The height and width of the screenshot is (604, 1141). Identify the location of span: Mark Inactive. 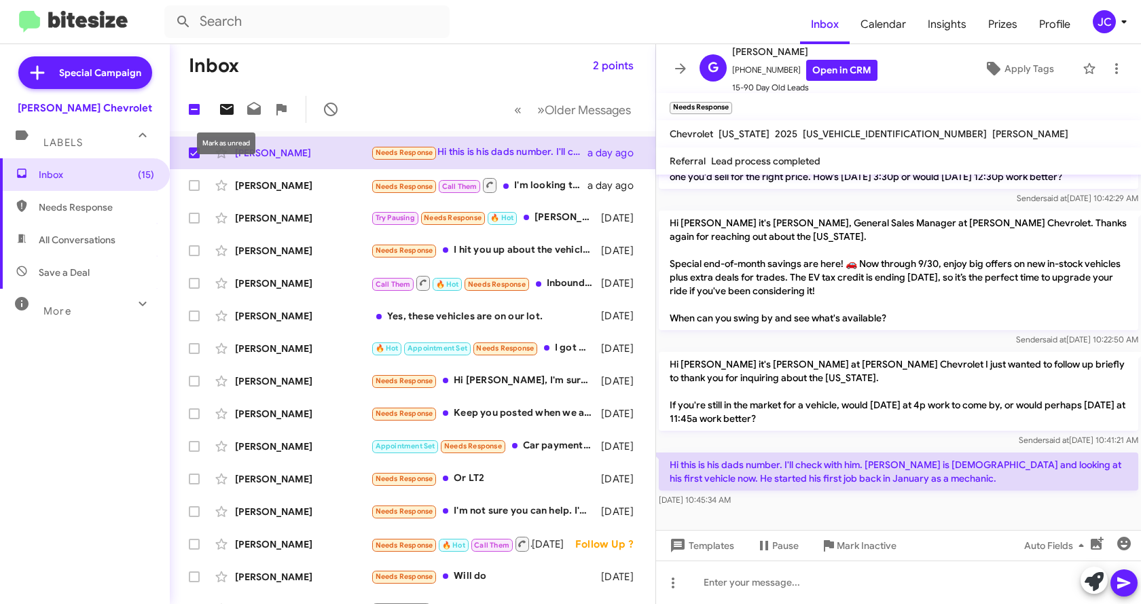
(867, 545).